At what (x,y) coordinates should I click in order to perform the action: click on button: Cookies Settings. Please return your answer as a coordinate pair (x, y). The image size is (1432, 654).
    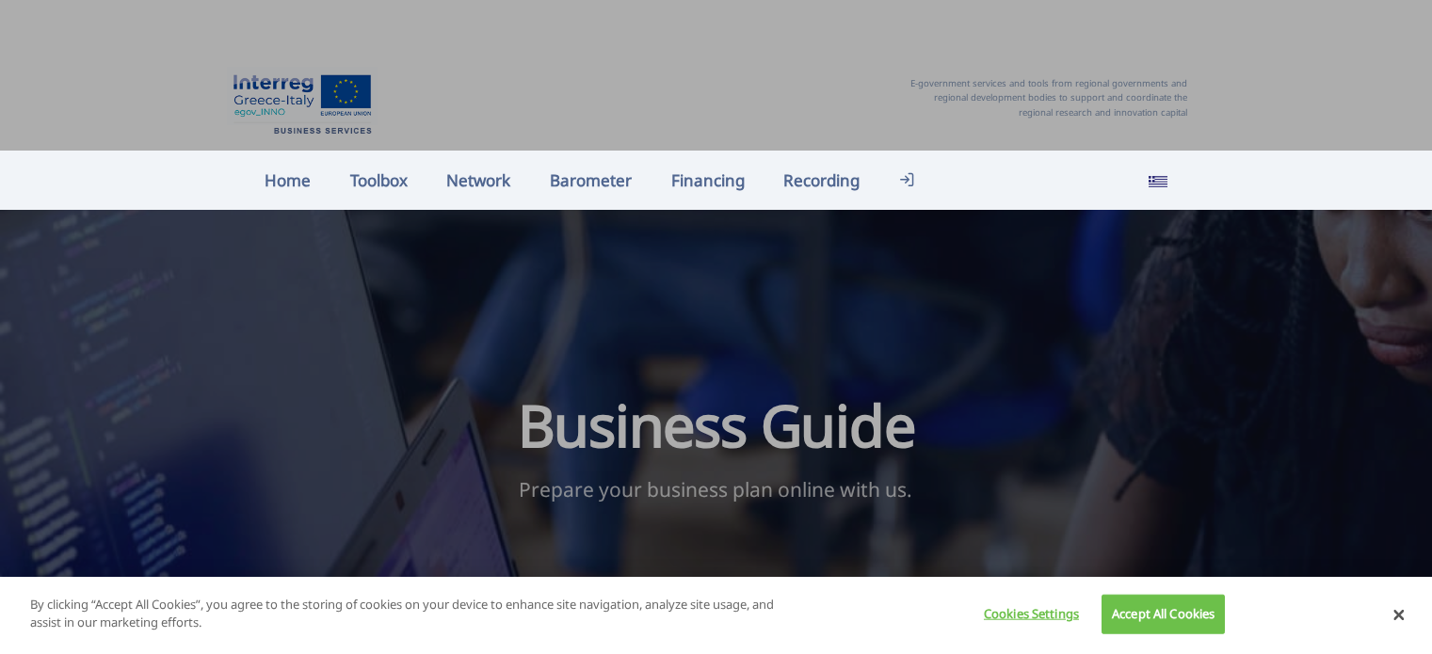
    Looking at the image, I should click on (1026, 615).